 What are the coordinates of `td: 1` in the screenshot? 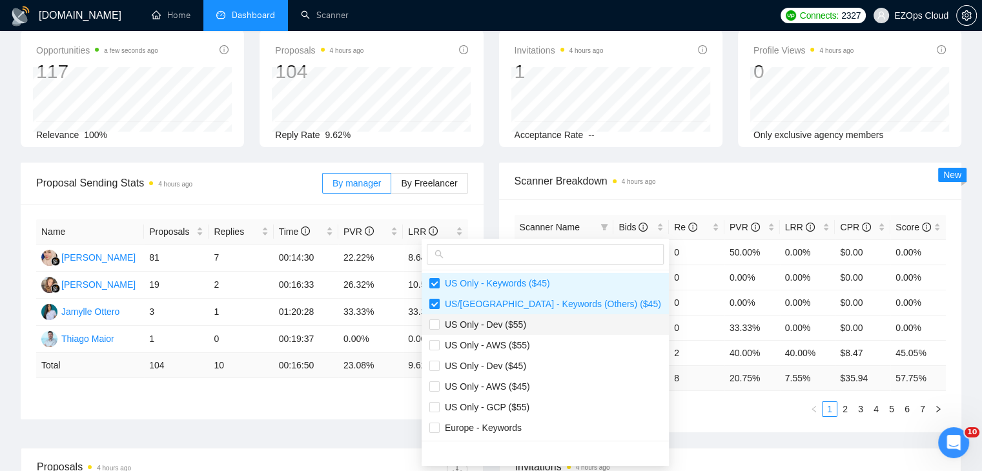 It's located at (176, 340).